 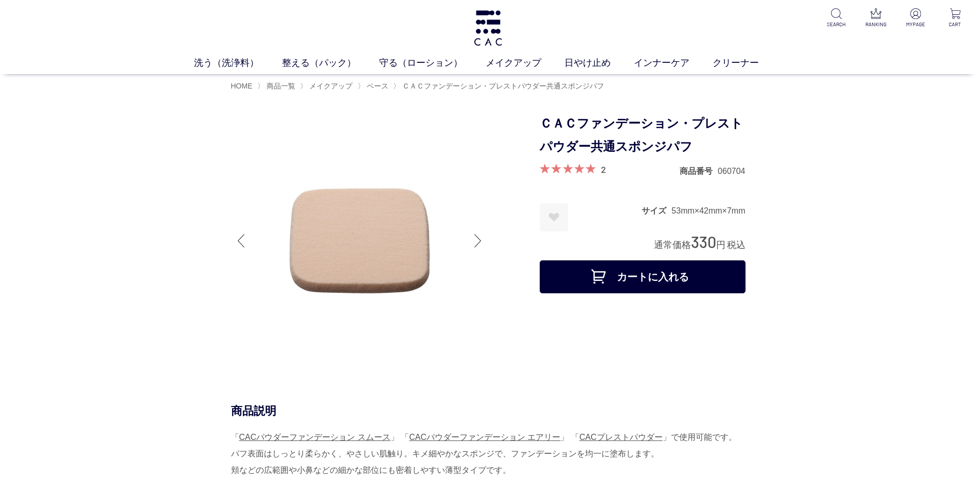 What do you see at coordinates (673, 63) in the screenshot?
I see `a: インナーケア` at bounding box center [673, 63].